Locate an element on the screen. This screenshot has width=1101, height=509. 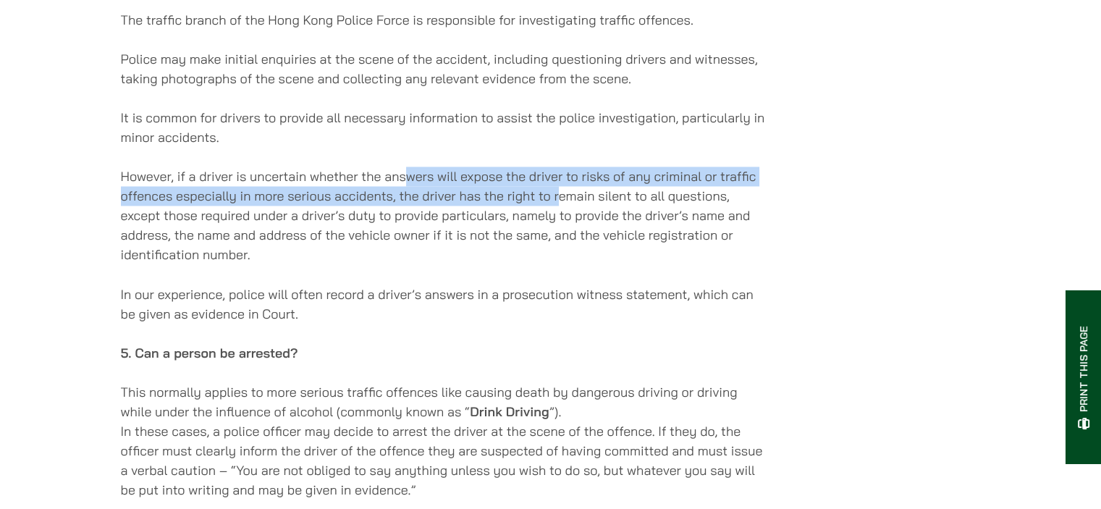
strong: 5. Can a person be arrested? is located at coordinates (209, 352).